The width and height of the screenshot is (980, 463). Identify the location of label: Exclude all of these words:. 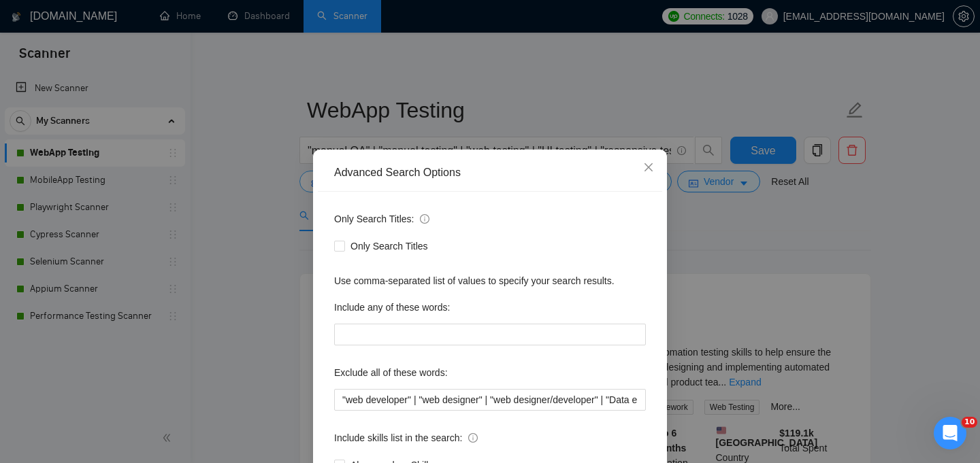
(390, 373).